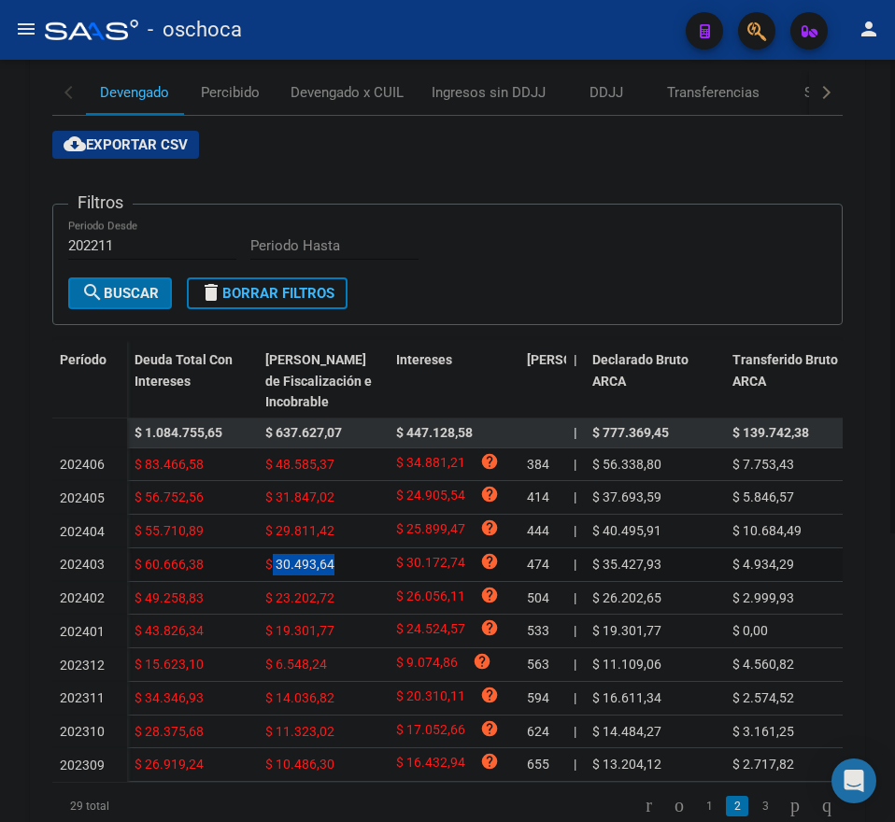 Image resolution: width=895 pixels, height=822 pixels. I want to click on datatable-header-cell: Dias, so click(543, 381).